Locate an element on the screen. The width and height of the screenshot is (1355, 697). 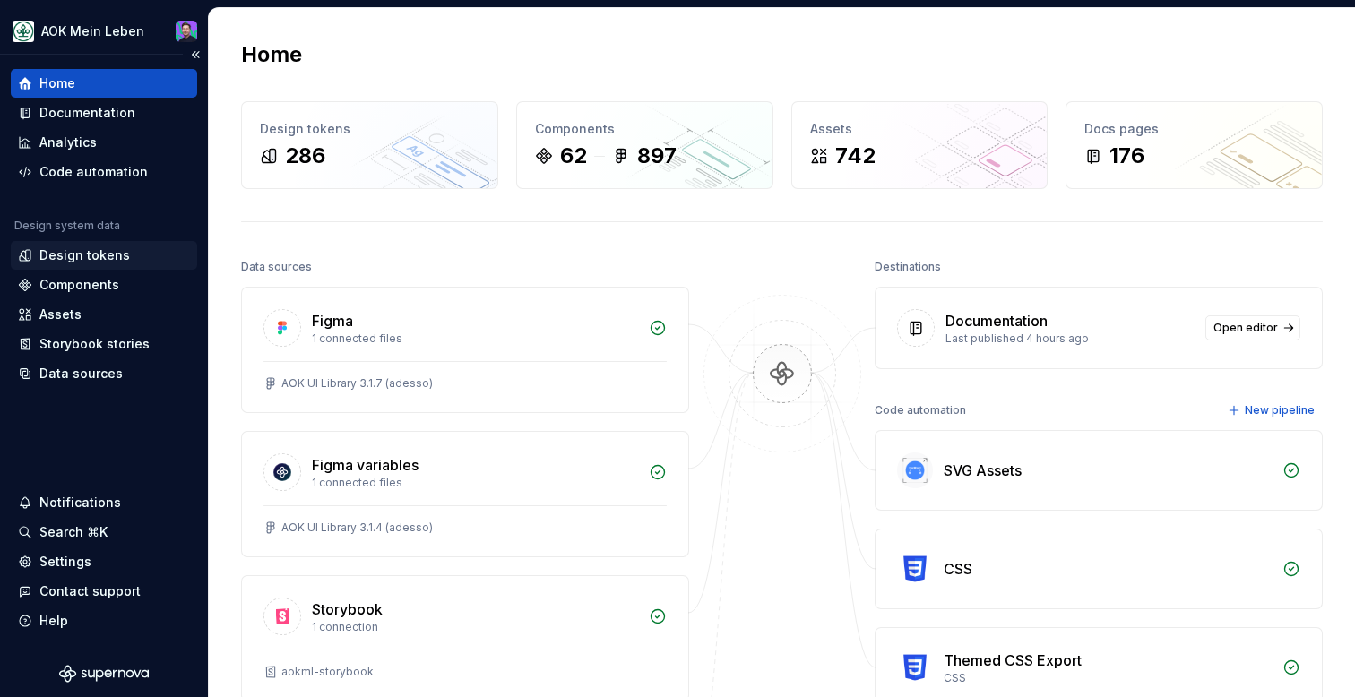
div: AOK Mein Leben is located at coordinates (92, 31).